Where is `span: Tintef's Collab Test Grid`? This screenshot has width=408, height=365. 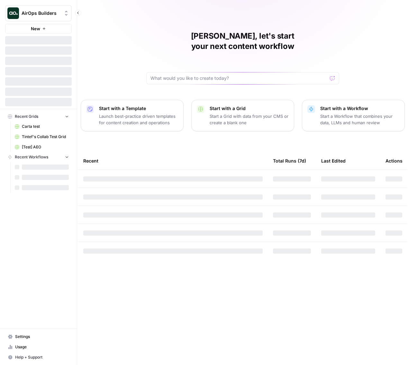 span: Tintef's Collab Test Grid is located at coordinates (45, 137).